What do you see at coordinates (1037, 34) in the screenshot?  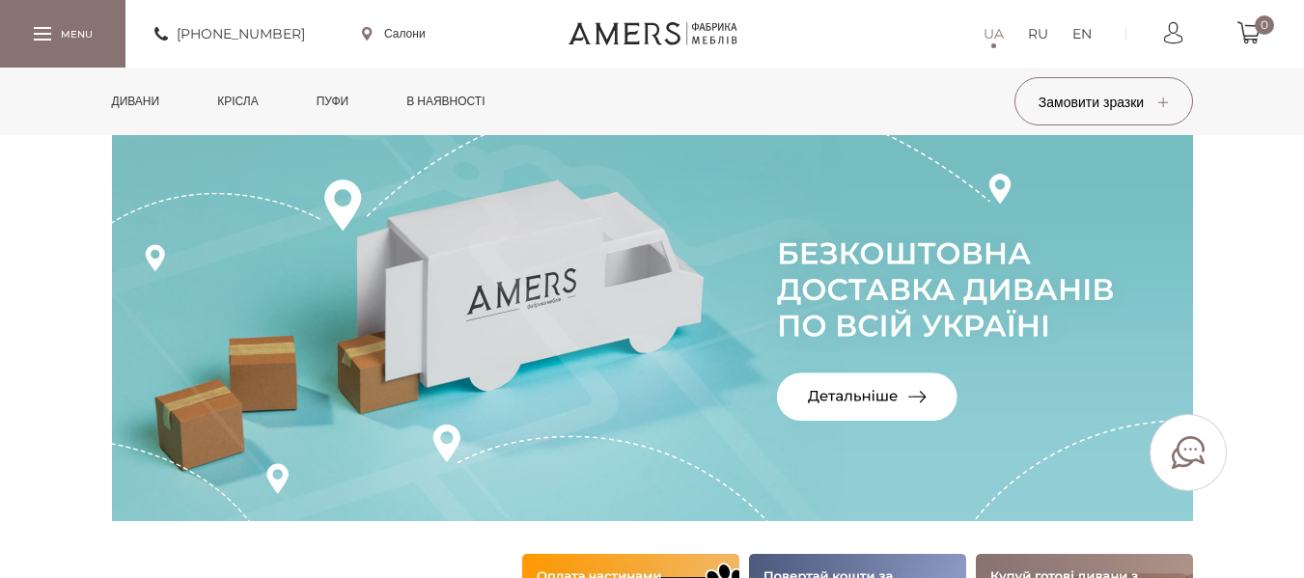 I see `a: RU` at bounding box center [1037, 34].